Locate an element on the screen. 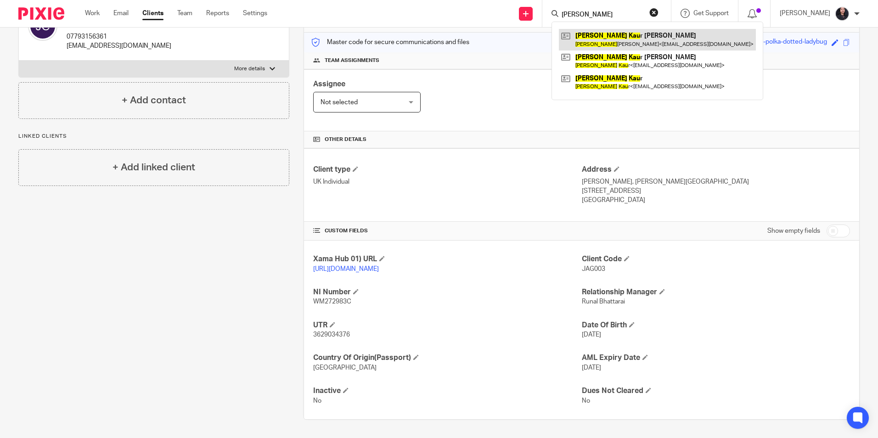  span: WM272983C is located at coordinates (332, 302).